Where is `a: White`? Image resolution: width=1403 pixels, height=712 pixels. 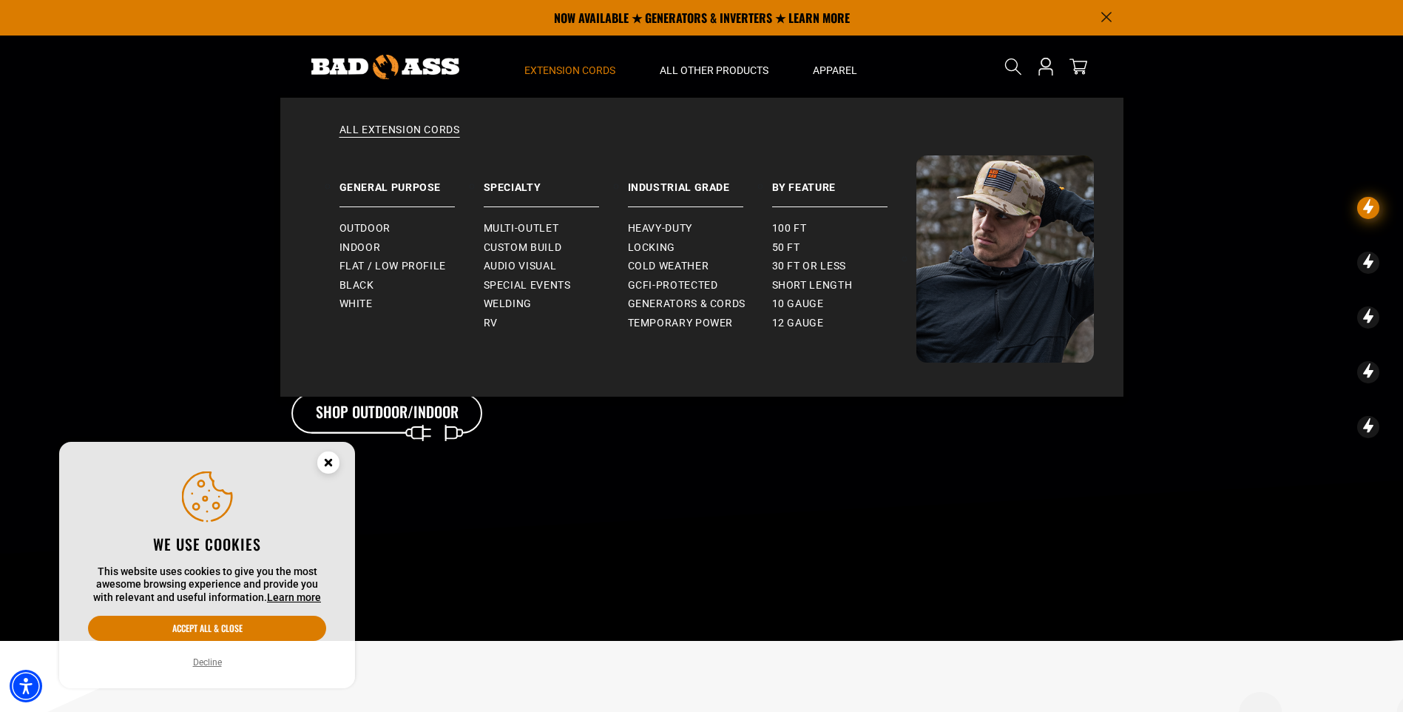
a: White is located at coordinates (411, 304).